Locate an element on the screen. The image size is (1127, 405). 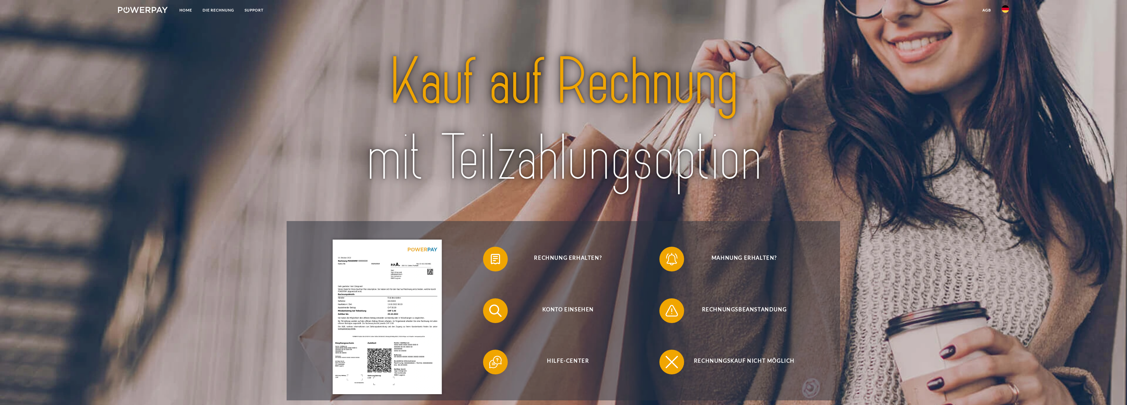
a: Rechnungsbeanstandung is located at coordinates (740, 310).